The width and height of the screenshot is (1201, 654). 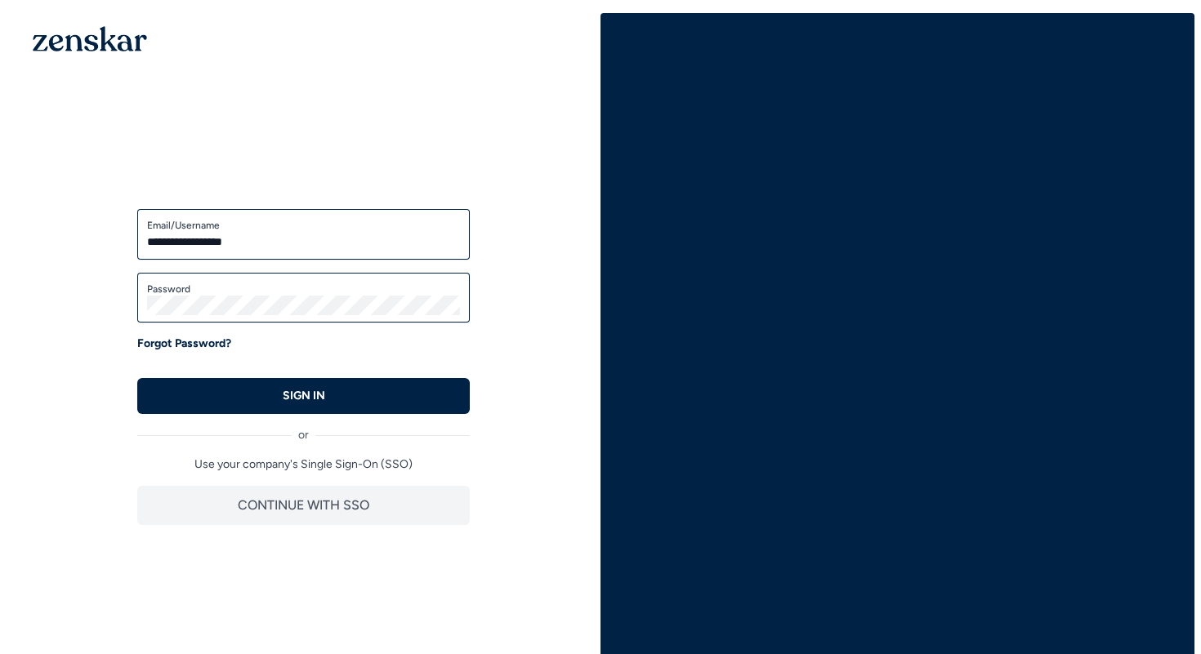 I want to click on button: SIGN IN, so click(x=303, y=396).